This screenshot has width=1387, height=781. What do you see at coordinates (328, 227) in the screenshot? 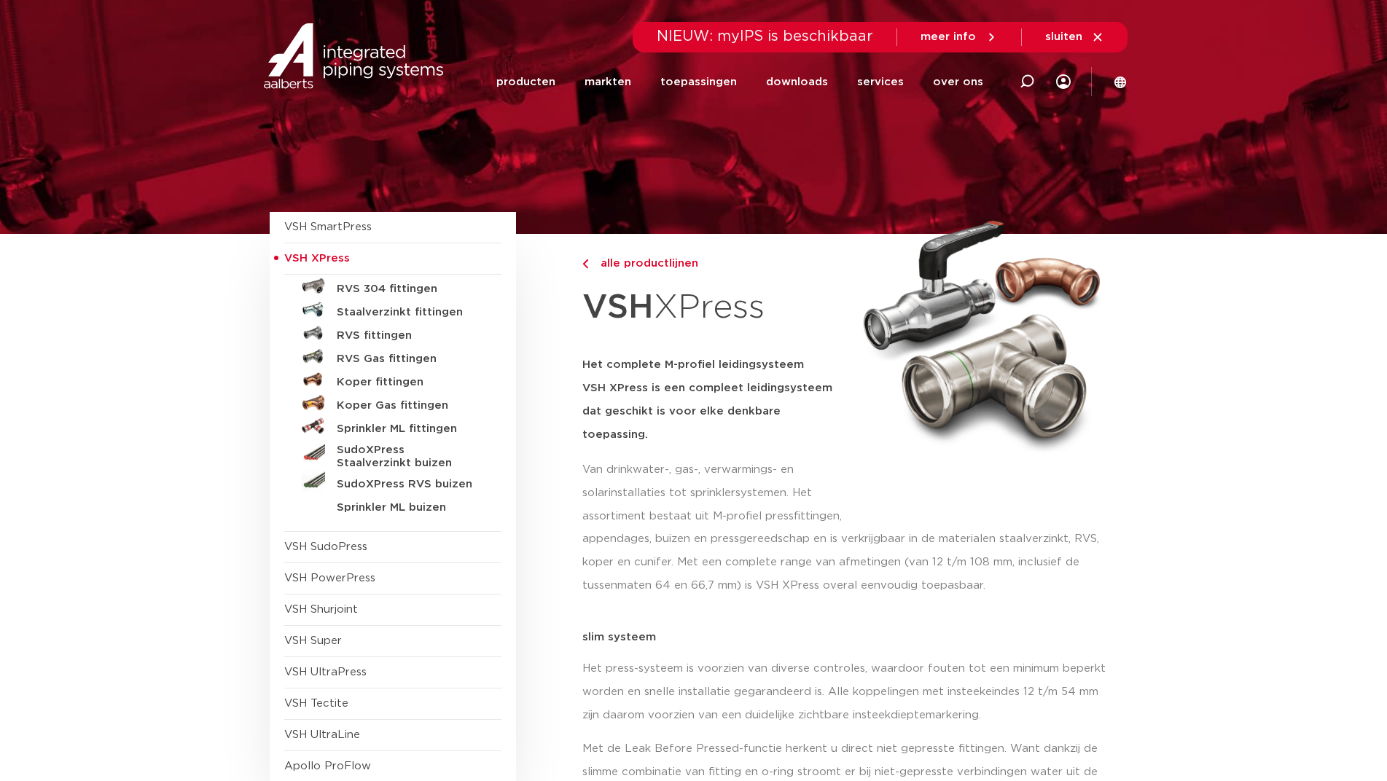
I see `span: VSH SmartPress` at bounding box center [328, 227].